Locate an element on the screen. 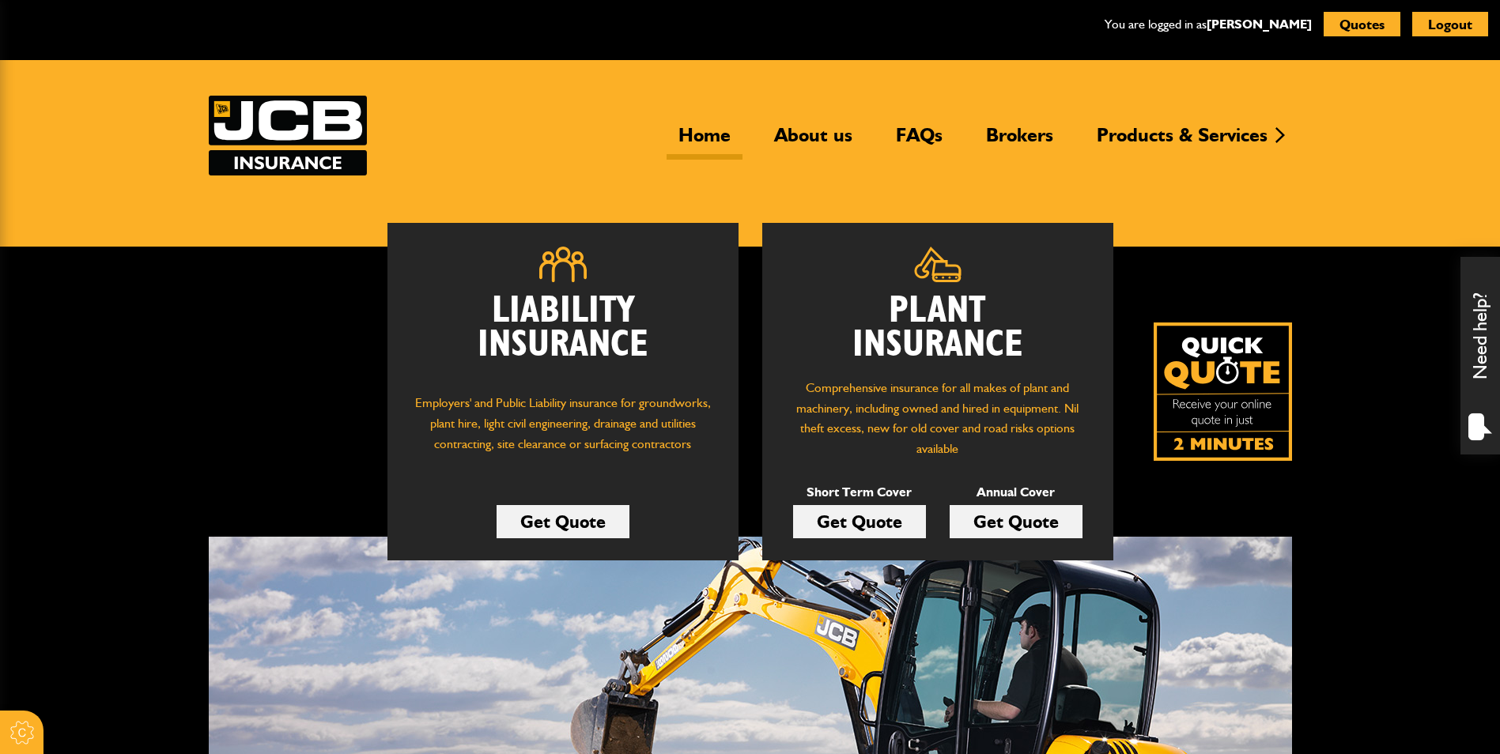 Image resolution: width=1500 pixels, height=754 pixels. p: Annual Cover is located at coordinates (1016, 493).